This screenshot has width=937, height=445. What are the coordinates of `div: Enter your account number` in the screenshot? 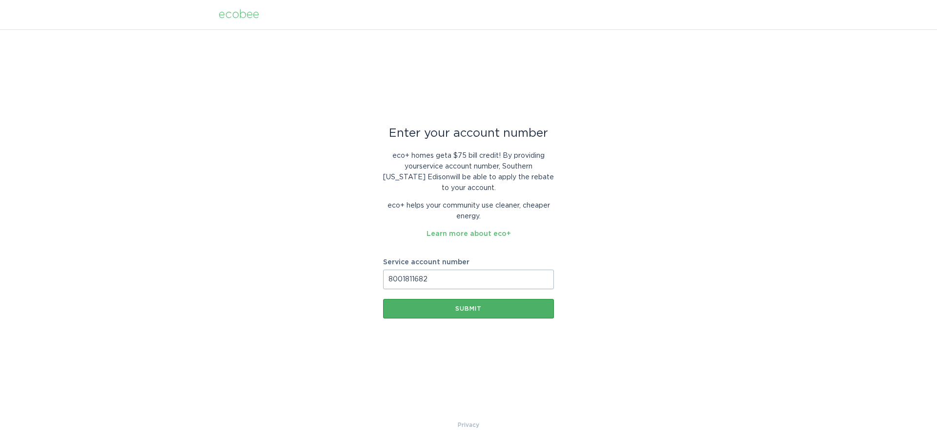 It's located at (469, 133).